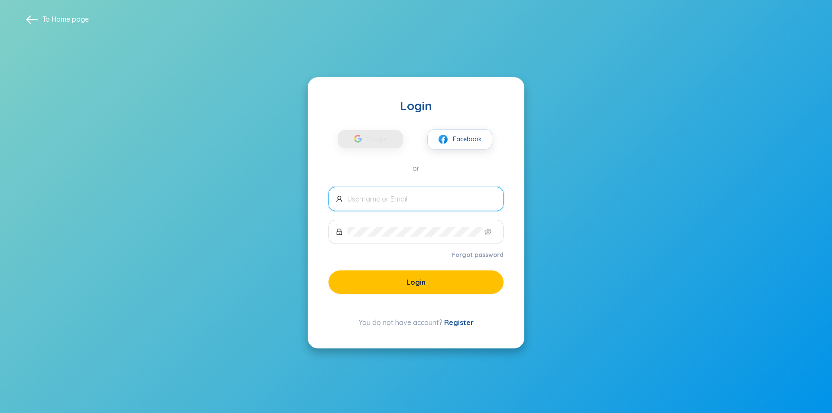 The image size is (832, 413). I want to click on span: eye-invisible, so click(488, 232).